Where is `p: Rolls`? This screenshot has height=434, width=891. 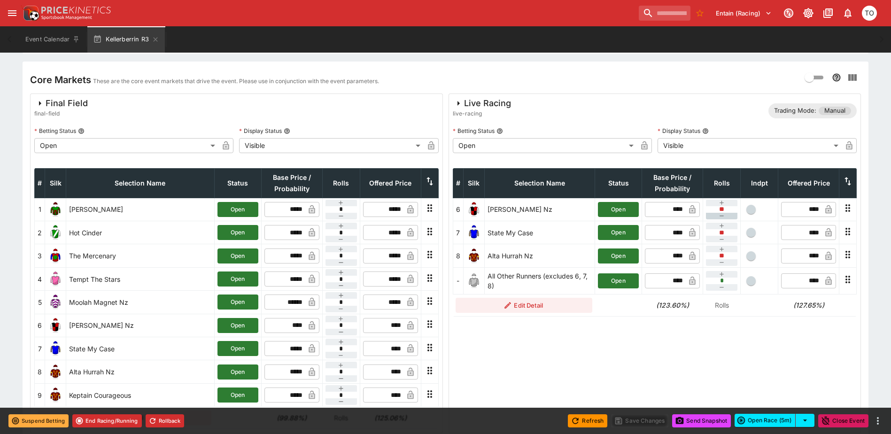 p: Rolls is located at coordinates (722, 305).